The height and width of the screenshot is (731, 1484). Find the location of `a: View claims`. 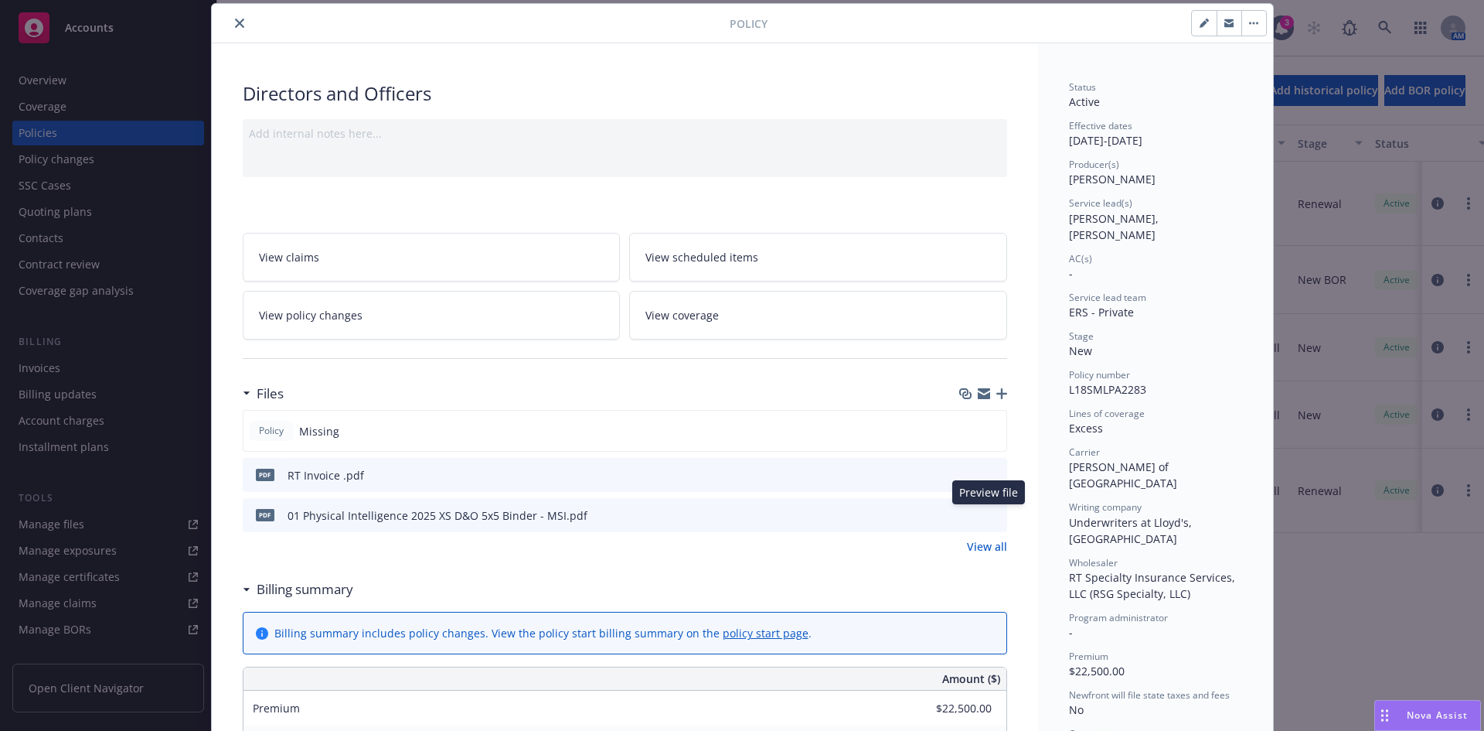

a: View claims is located at coordinates (431, 257).